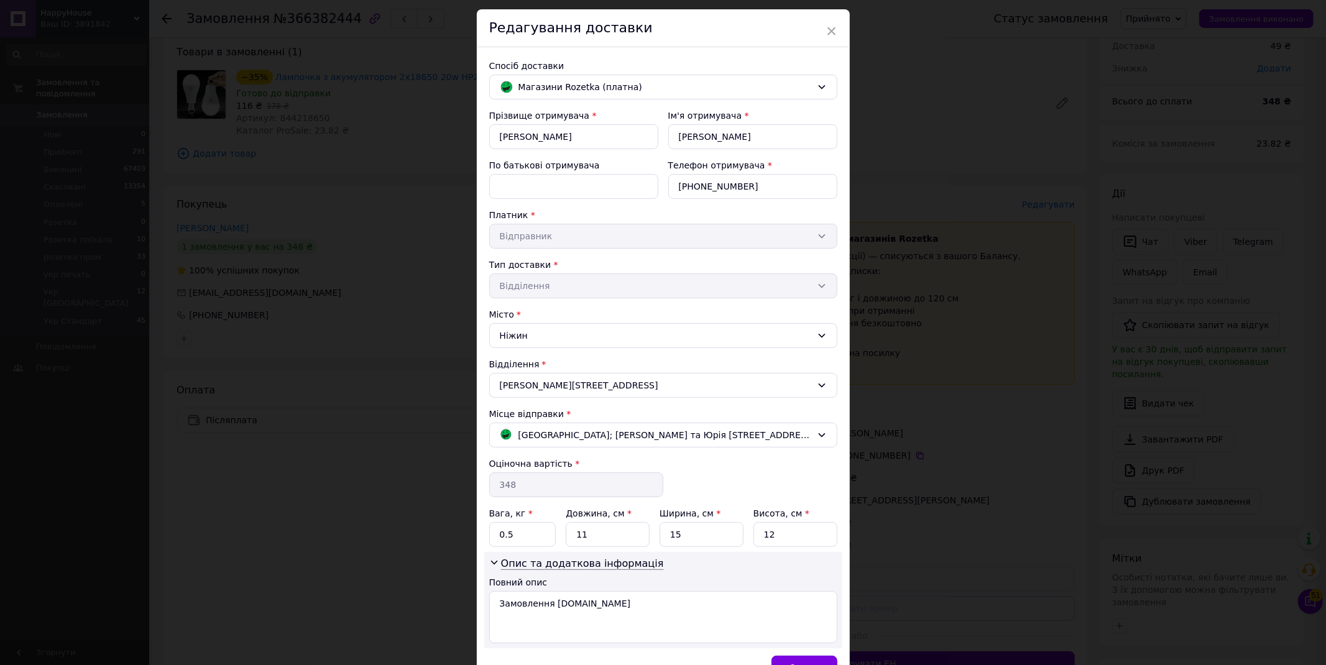 The height and width of the screenshot is (665, 1326). Describe the element at coordinates (582, 564) in the screenshot. I see `span: Опис та додаткова інформація` at that location.